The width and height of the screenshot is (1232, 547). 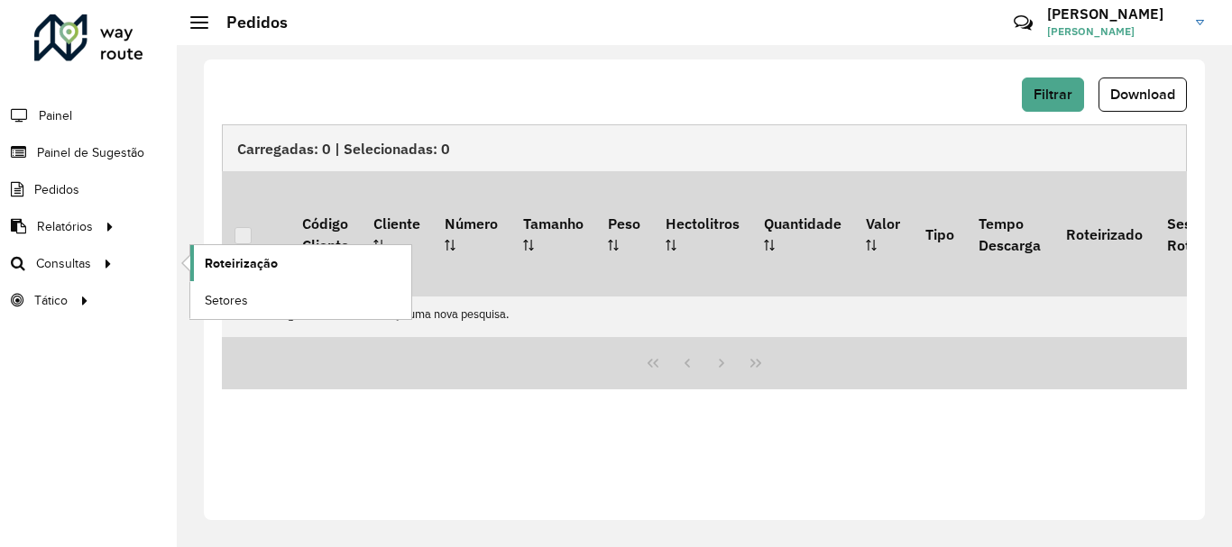 What do you see at coordinates (300, 300) in the screenshot?
I see `a: Setores` at bounding box center [300, 300].